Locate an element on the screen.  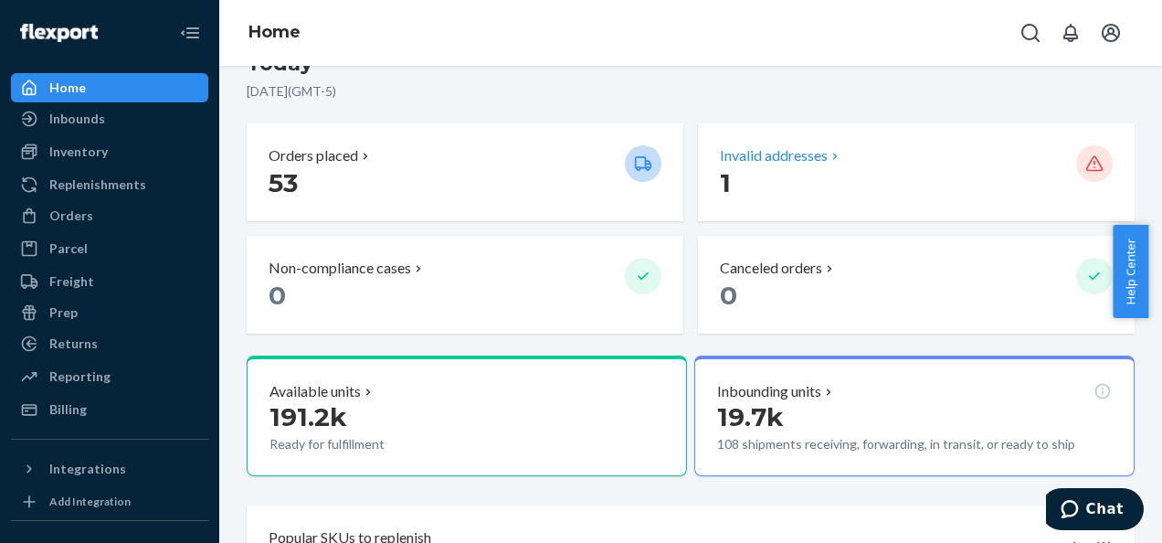
button: Integrations is located at coordinates (110, 469).